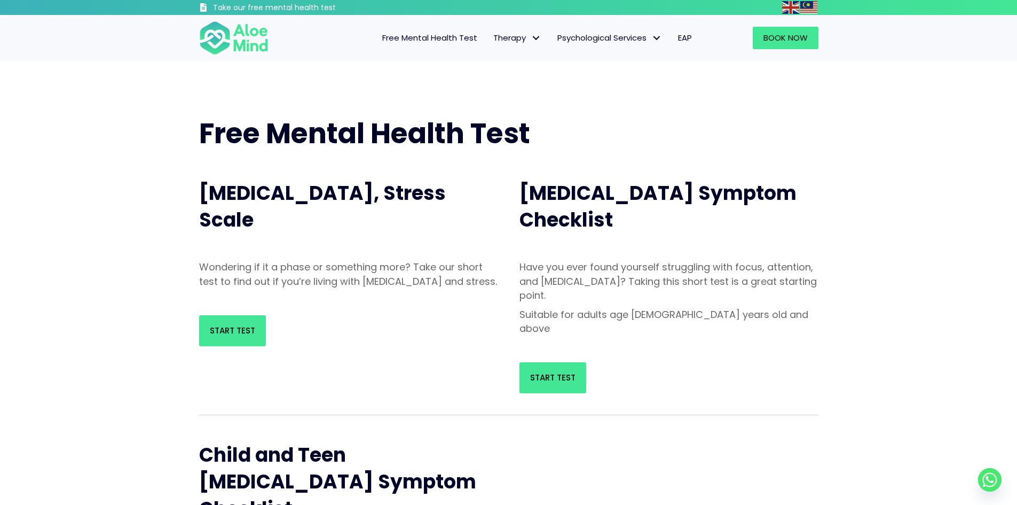 Image resolution: width=1017 pixels, height=505 pixels. I want to click on a: Malay, so click(809, 7).